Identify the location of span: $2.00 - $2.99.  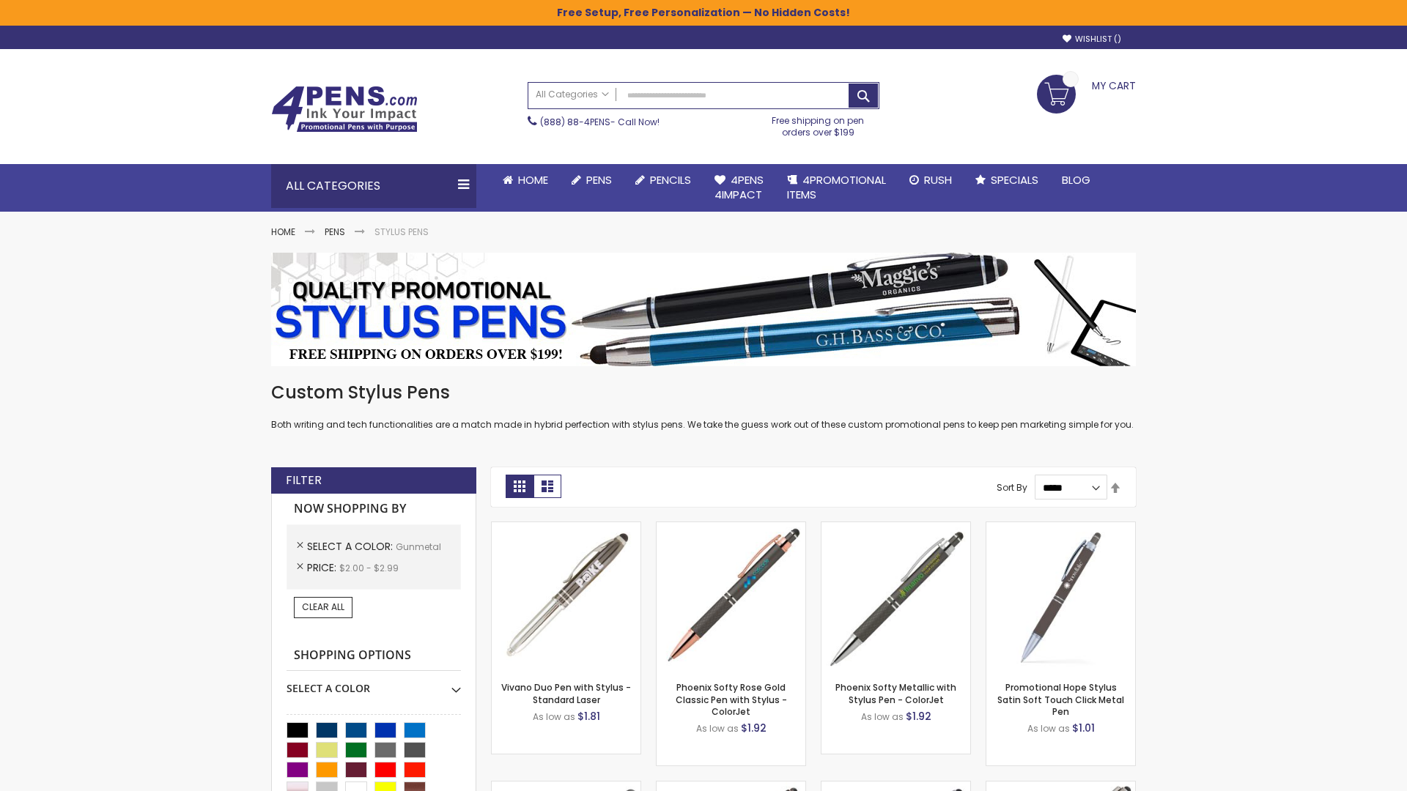
(369, 568).